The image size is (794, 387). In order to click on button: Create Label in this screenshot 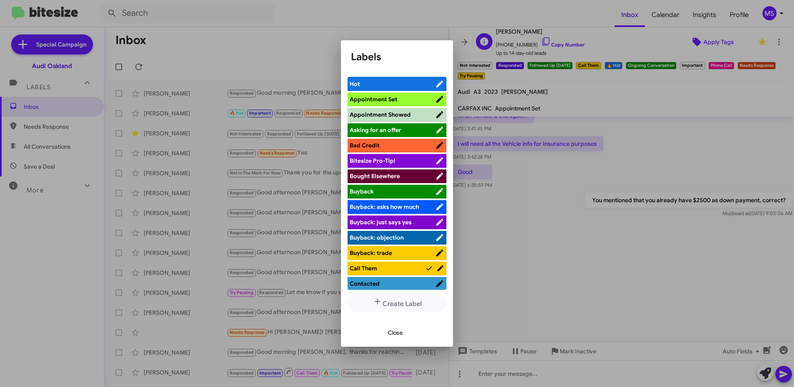, I will do `click(397, 302)`.